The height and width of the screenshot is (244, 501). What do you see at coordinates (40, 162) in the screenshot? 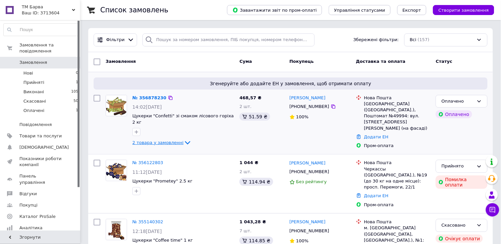
I see `span: Показники роботи компанії` at bounding box center [40, 162].